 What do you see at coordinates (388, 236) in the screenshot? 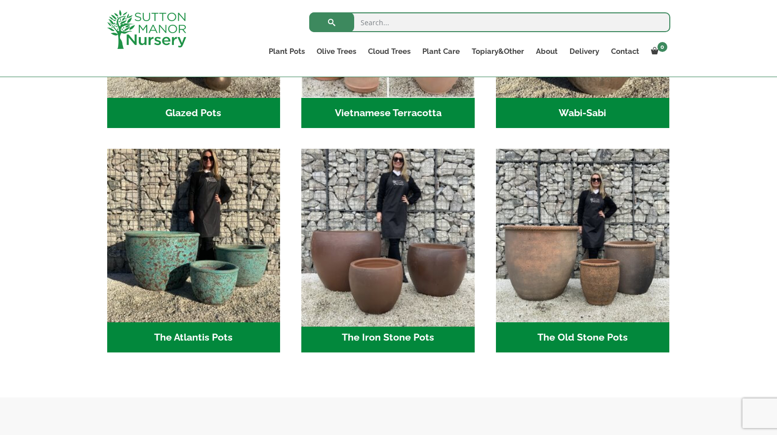
I see `img: The Iron Stone Pots` at bounding box center [388, 236].